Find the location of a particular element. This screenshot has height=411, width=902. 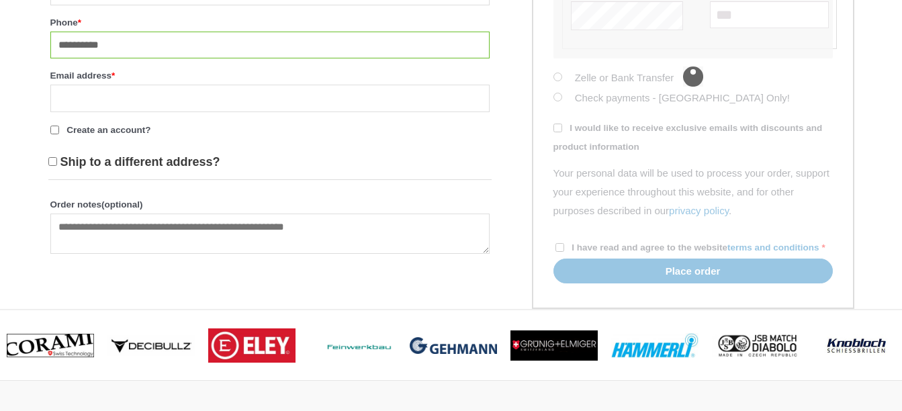

input: Create an account? is located at coordinates (54, 130).